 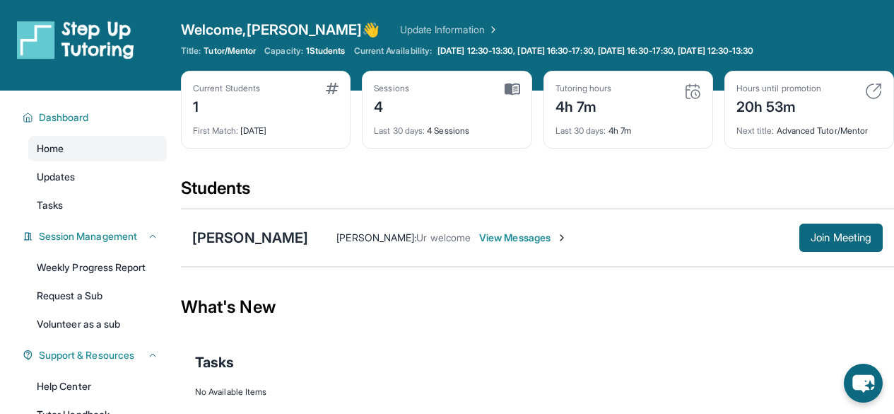 I want to click on div: Tutoring hours, so click(x=584, y=88).